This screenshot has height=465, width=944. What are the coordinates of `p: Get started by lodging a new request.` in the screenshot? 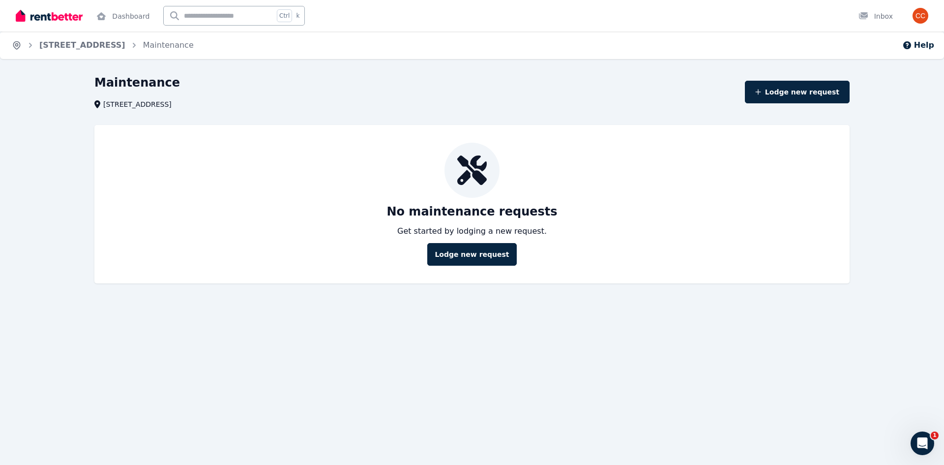 It's located at (472, 231).